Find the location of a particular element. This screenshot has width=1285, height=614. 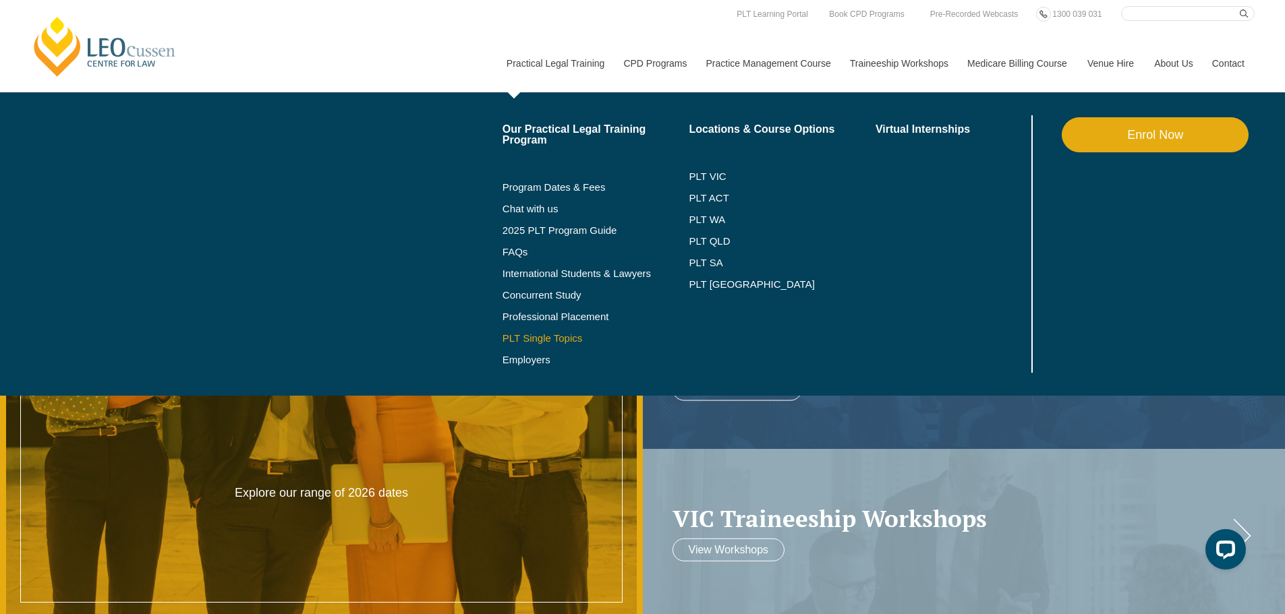

a: Venue Hire is located at coordinates (1110, 63).